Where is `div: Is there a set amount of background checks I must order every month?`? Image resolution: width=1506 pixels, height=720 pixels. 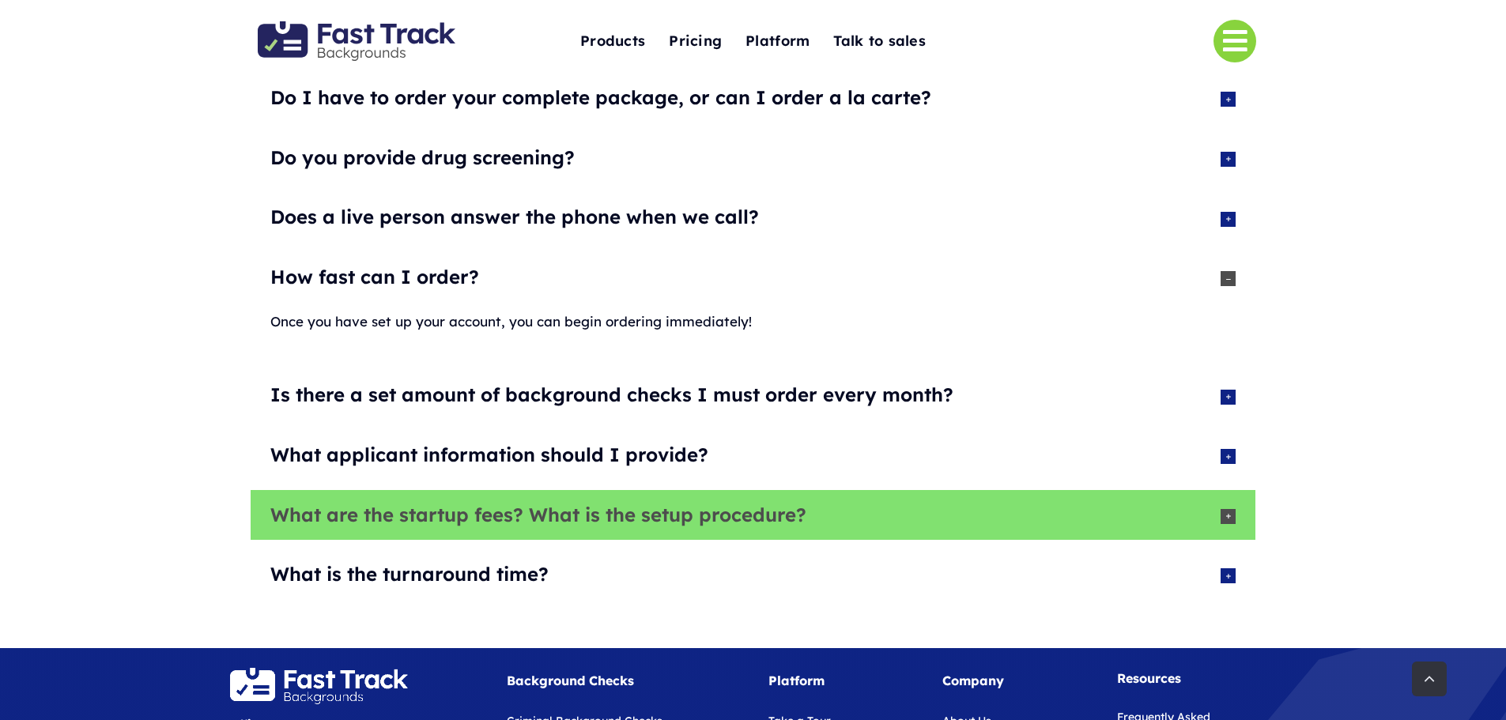
div: Is there a set amount of background checks I must order every month? is located at coordinates (734, 395).